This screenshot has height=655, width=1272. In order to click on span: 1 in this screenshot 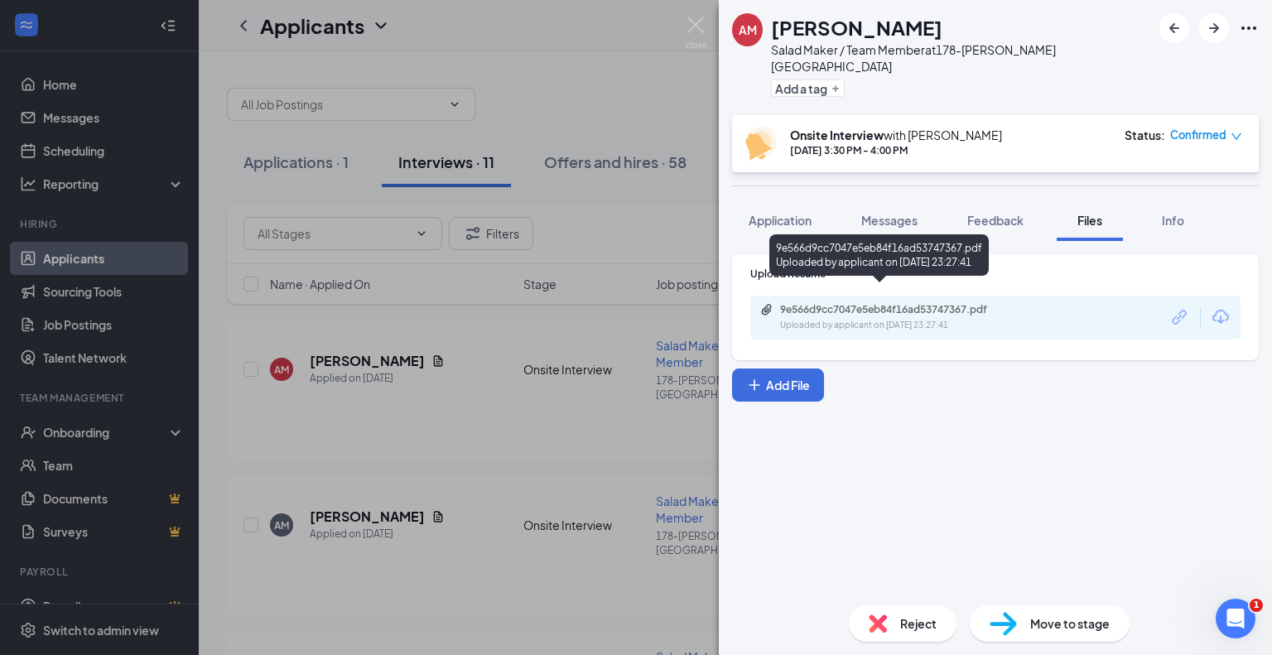, I will do `click(1257, 606)`.